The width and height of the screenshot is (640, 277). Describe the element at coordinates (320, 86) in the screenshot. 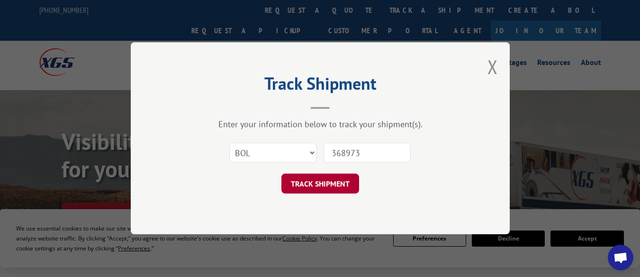

I see `h2: Track Shipment` at that location.